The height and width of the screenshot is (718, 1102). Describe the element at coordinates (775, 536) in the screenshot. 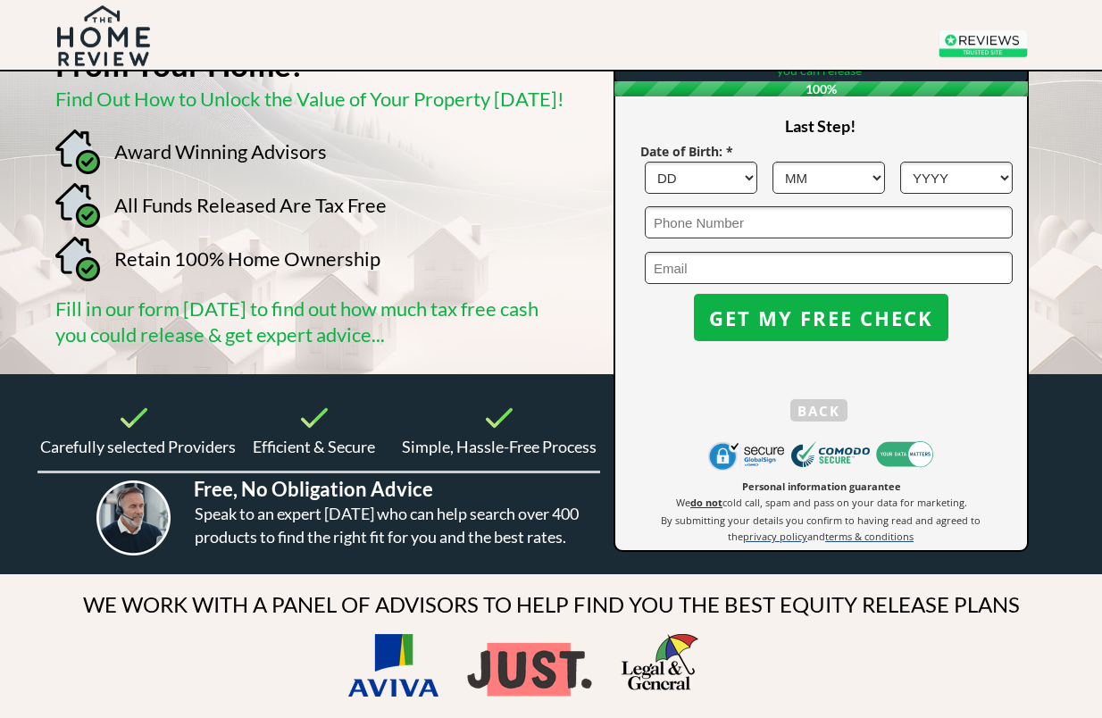

I see `a: privacy policy` at that location.